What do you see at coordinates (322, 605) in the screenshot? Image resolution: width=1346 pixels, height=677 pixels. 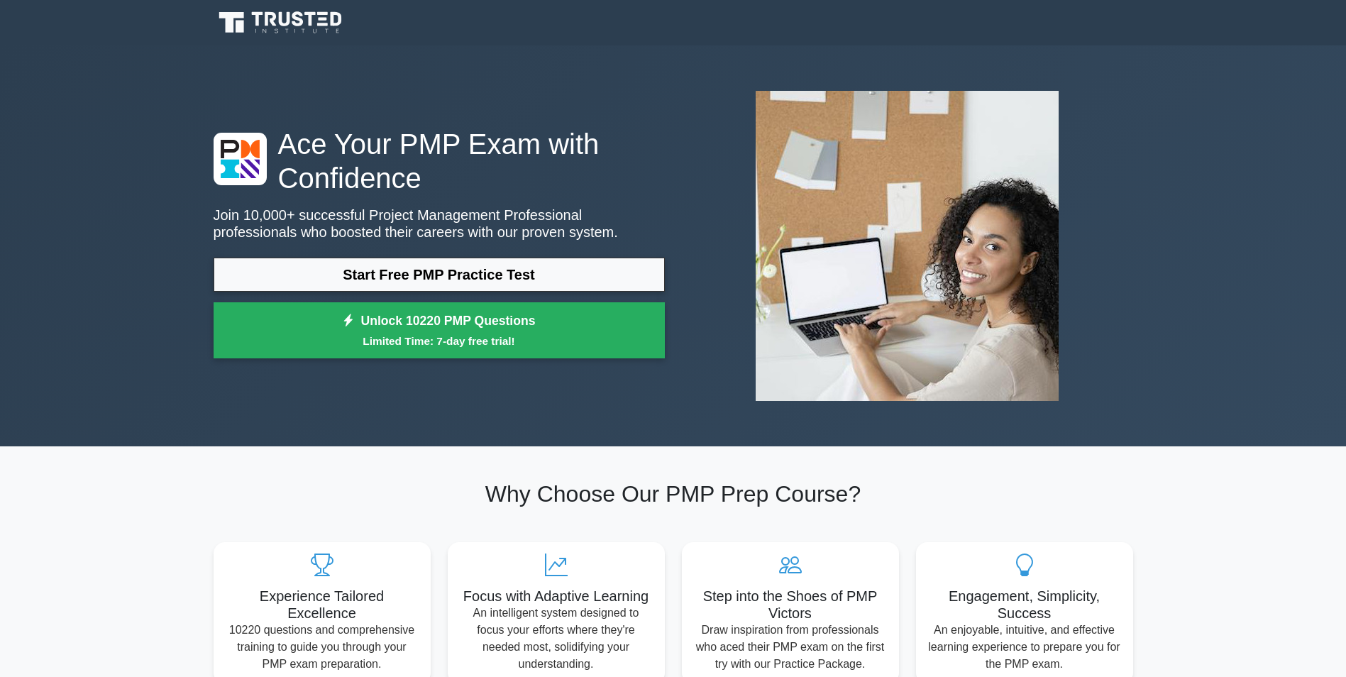 I see `h5: Experience Tailored Excellence` at bounding box center [322, 605].